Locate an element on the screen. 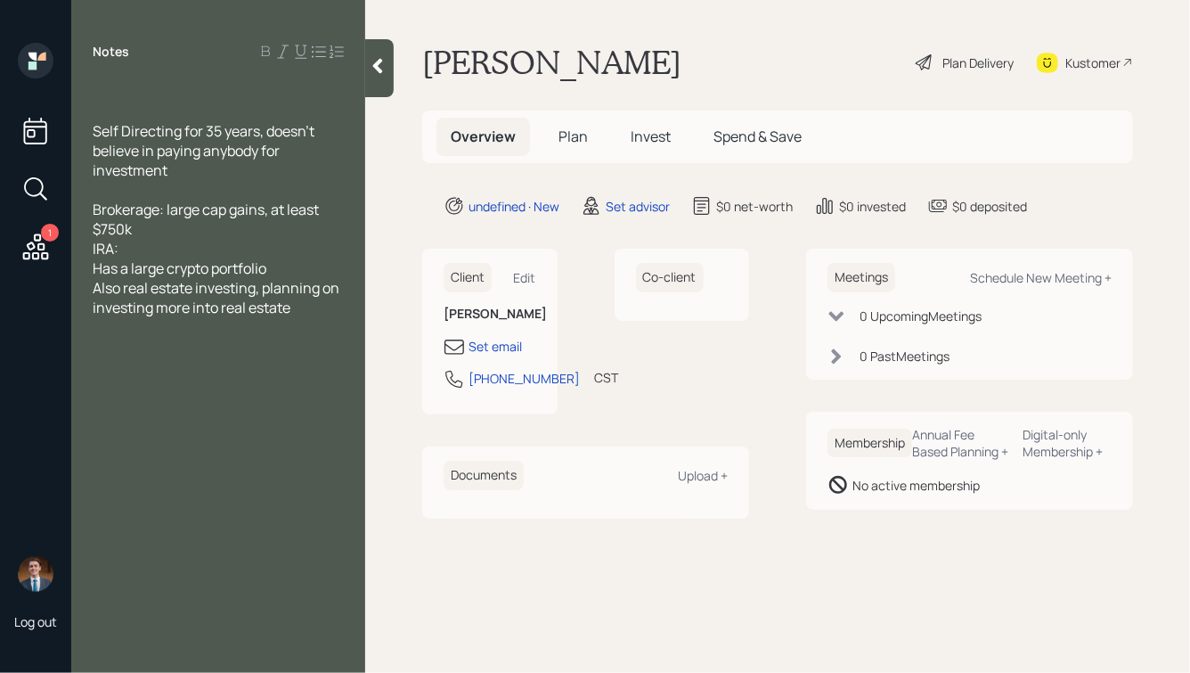  div: CST is located at coordinates (606, 377).